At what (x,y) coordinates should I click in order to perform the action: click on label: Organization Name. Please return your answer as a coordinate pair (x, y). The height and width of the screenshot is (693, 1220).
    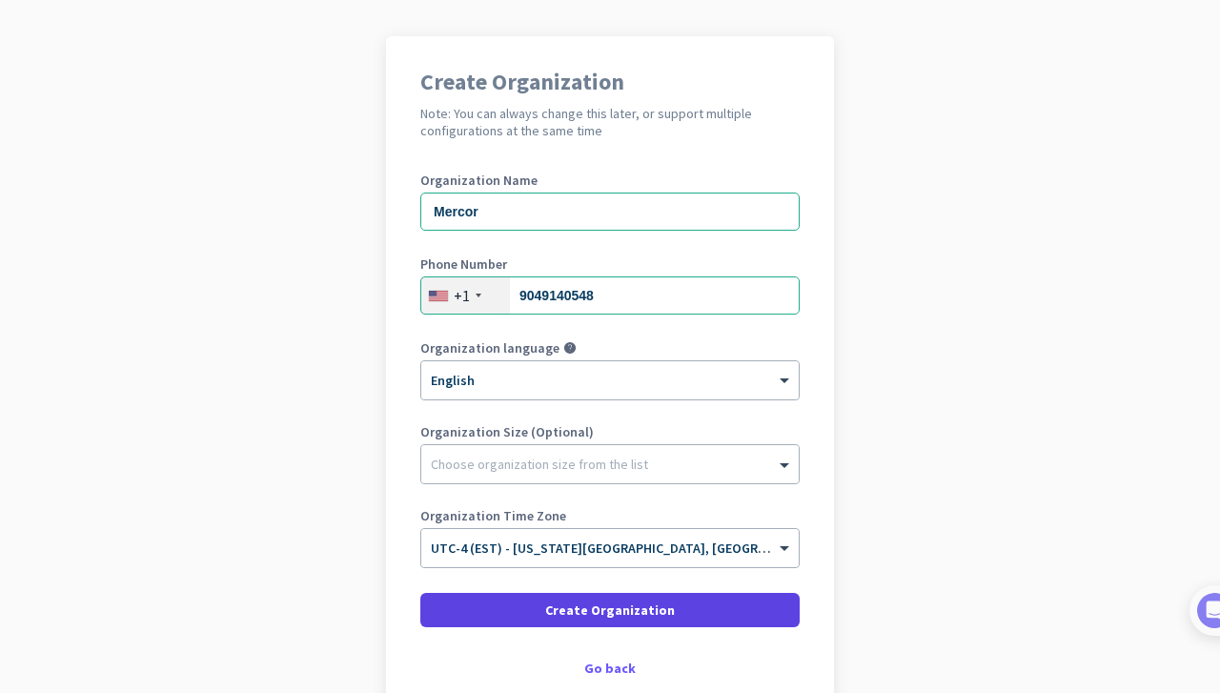
    Looking at the image, I should click on (610, 180).